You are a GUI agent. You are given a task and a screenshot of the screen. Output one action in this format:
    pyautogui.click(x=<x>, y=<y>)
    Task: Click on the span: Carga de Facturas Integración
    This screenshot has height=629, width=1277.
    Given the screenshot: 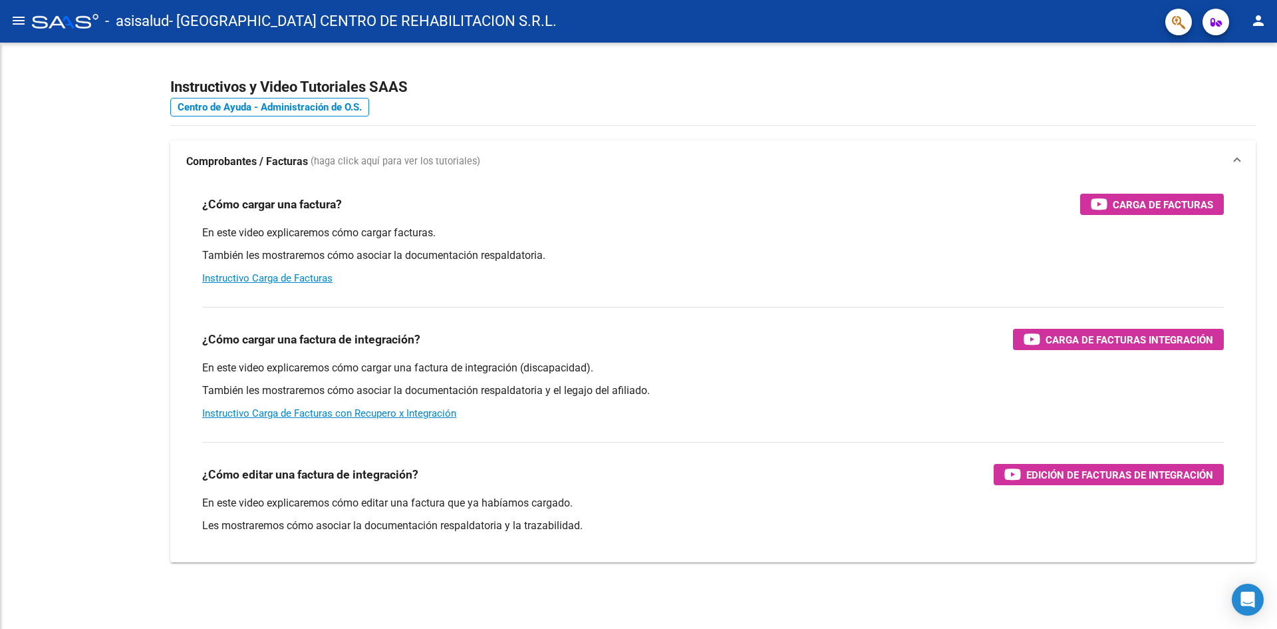 What is the action you would take?
    pyautogui.click(x=1130, y=339)
    